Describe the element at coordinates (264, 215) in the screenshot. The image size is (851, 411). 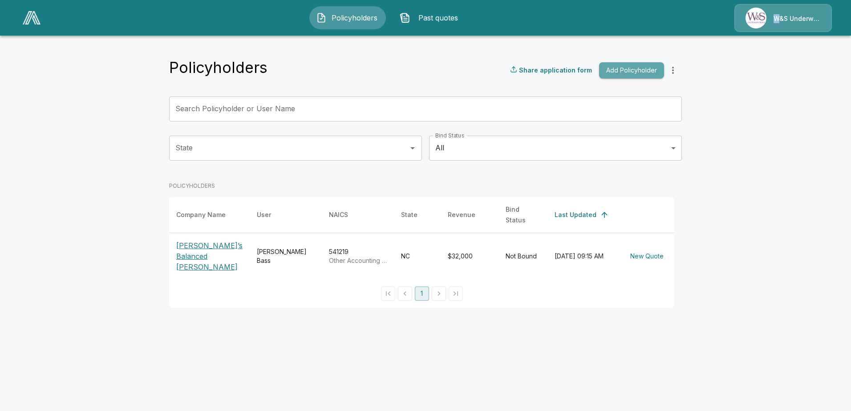
I see `div: User` at that location.